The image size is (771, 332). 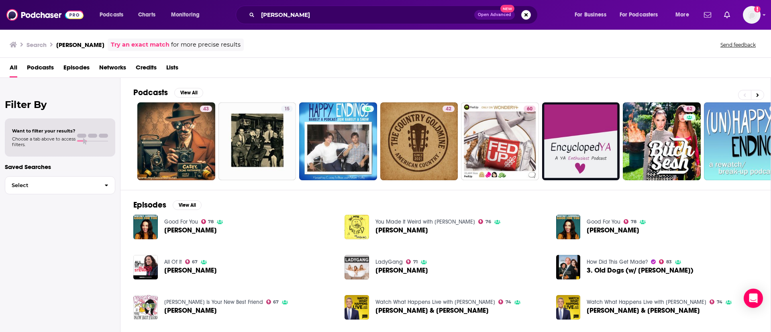 I want to click on a: Alison Rosen Is Your New Best Friend, so click(x=214, y=302).